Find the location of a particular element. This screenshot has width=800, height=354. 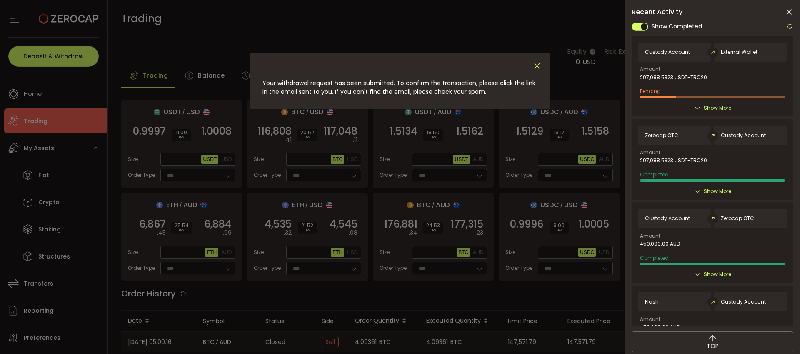

span: Pending is located at coordinates (650, 91).